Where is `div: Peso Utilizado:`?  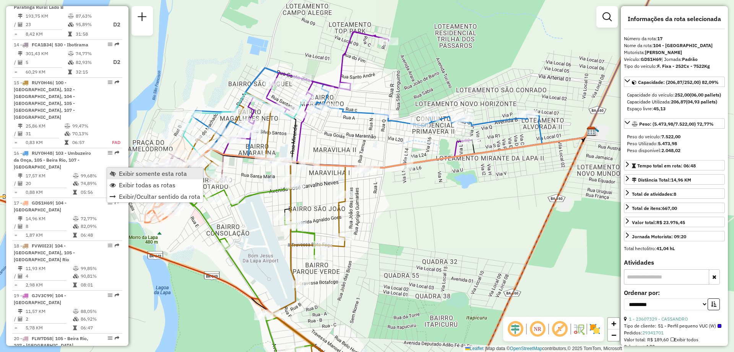
div: Peso Utilizado: is located at coordinates (675, 143).